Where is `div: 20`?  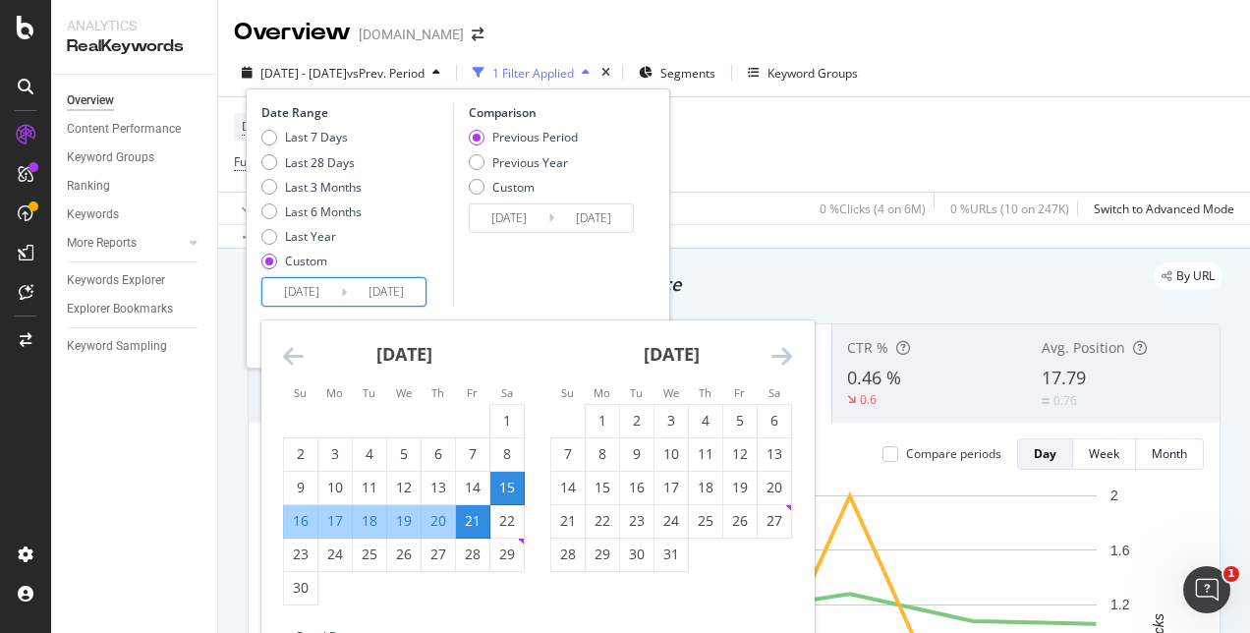 div: 20 is located at coordinates (438, 521).